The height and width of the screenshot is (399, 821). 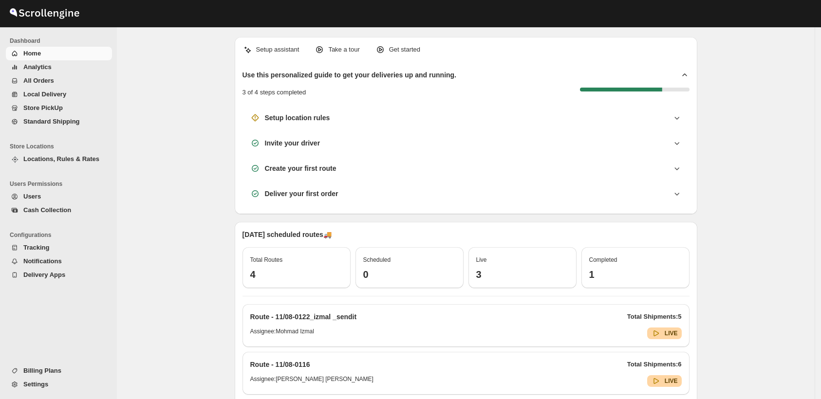 What do you see at coordinates (282, 333) in the screenshot?
I see `h6: Assignee: Mohmad Izmal` at bounding box center [282, 333].